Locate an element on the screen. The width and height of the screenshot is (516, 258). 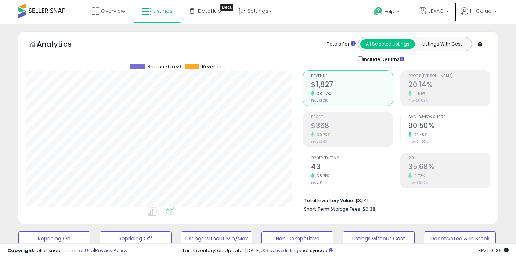
div: Tooltip anchor is located at coordinates (227, 7).